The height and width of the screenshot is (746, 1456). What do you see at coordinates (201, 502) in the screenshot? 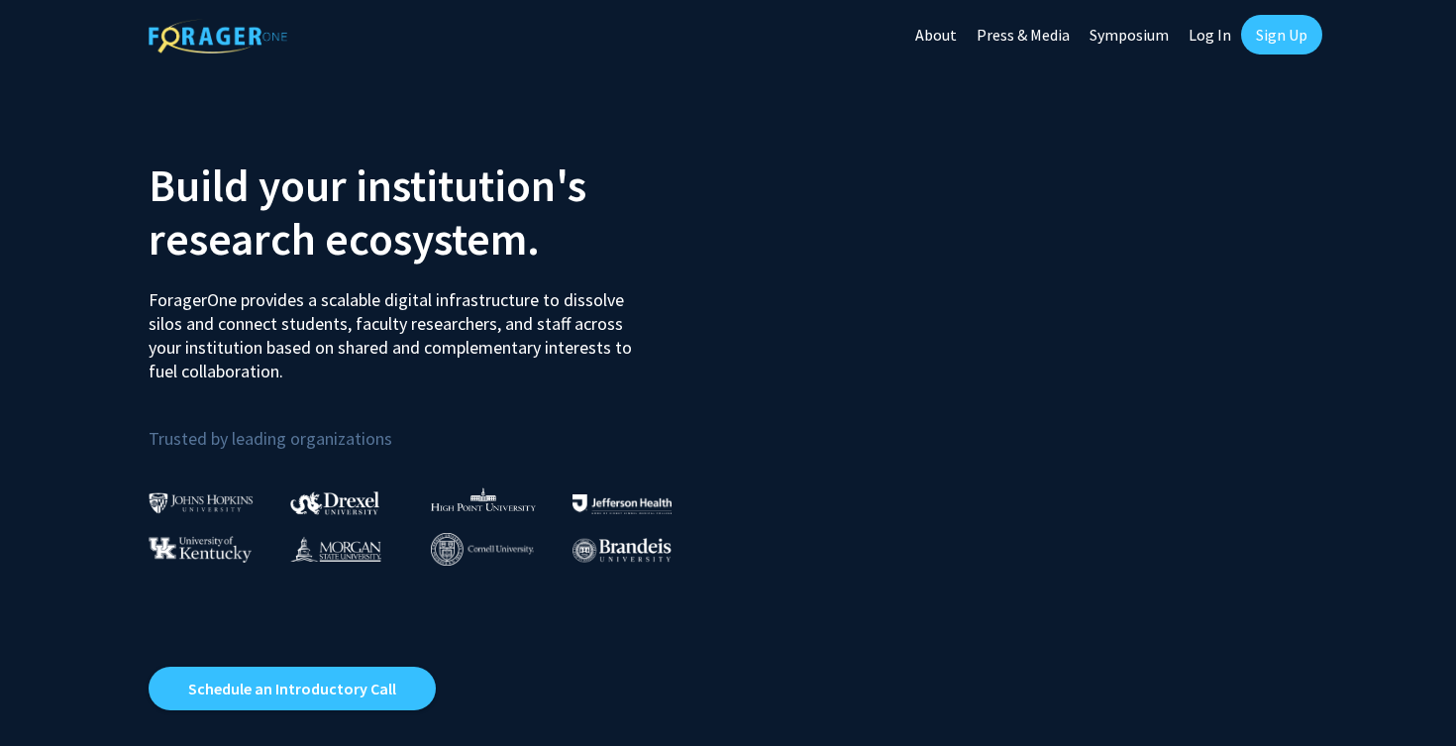
I see `img: Johns Hopkins University` at bounding box center [201, 502].